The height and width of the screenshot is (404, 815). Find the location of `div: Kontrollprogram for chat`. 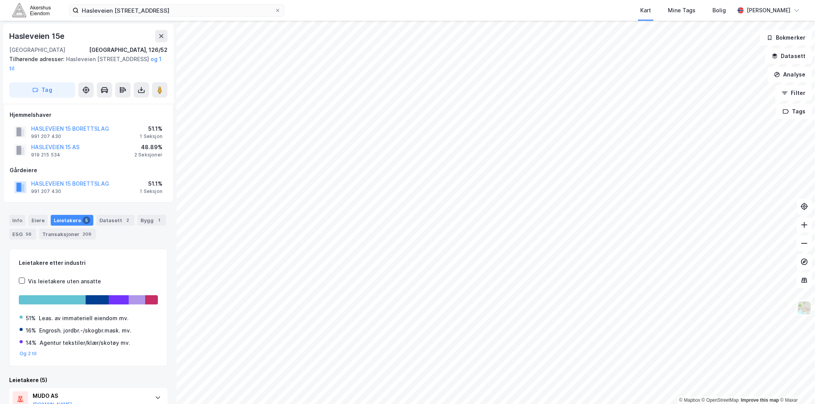

div: Kontrollprogram for chat is located at coordinates (796, 385).